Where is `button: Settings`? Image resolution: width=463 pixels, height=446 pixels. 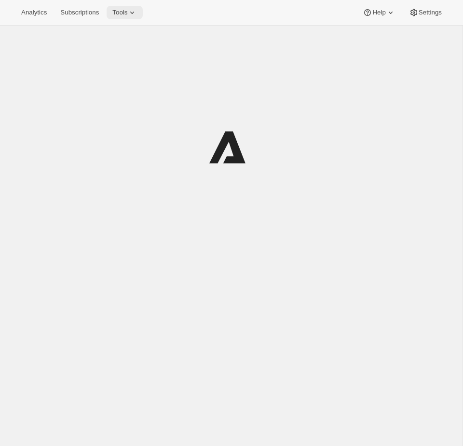 button: Settings is located at coordinates (425, 13).